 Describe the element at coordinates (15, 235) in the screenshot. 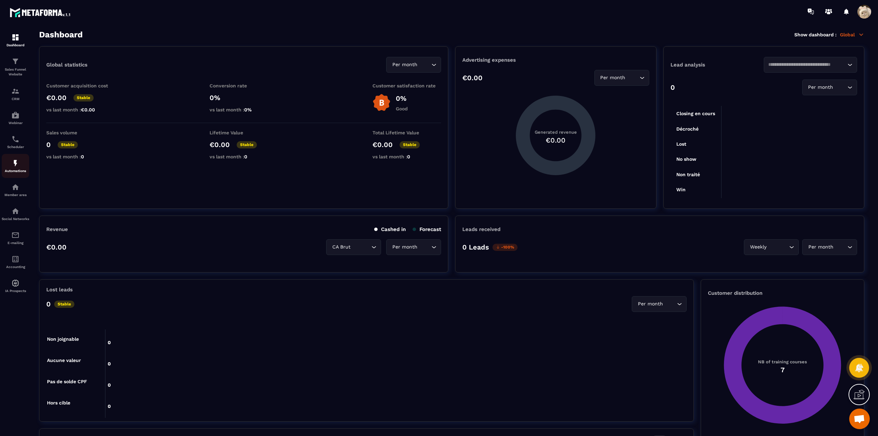

I see `img: email` at that location.